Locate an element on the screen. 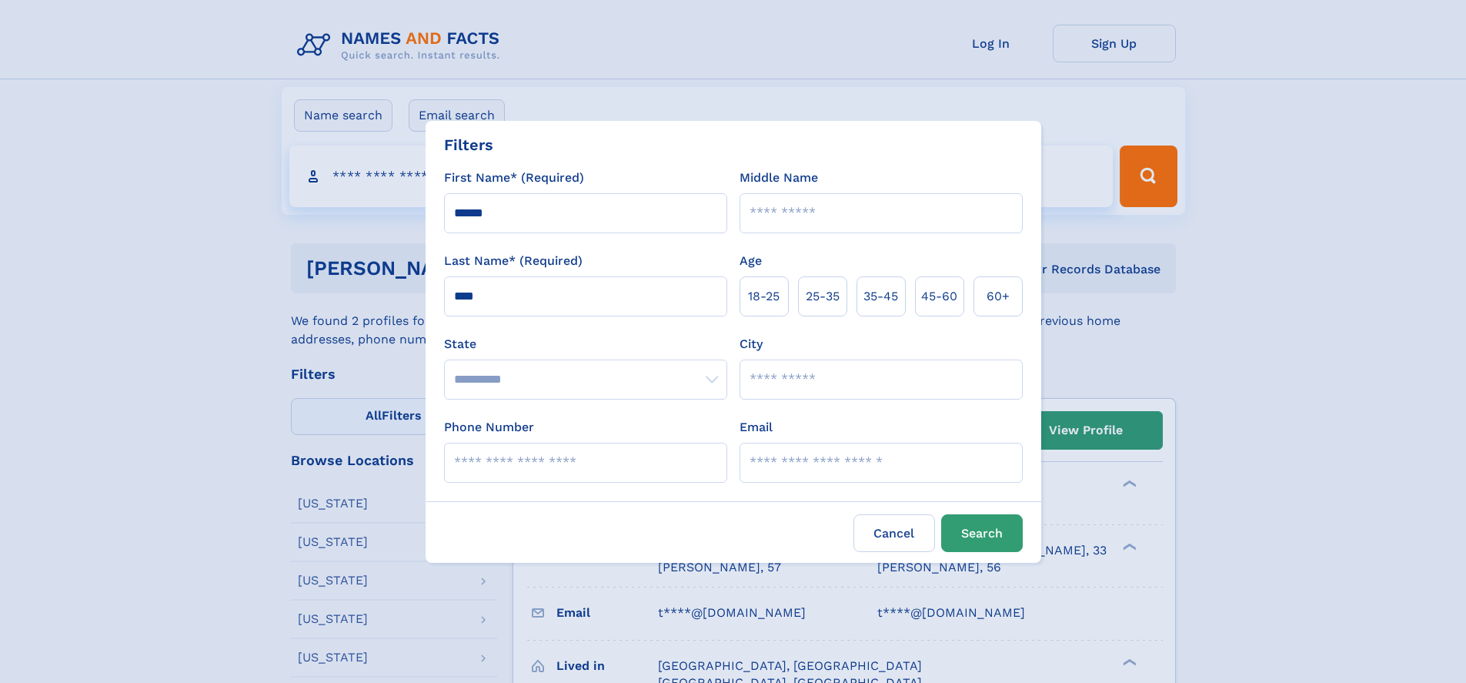  label: Last Name* (Required) is located at coordinates (513, 261).